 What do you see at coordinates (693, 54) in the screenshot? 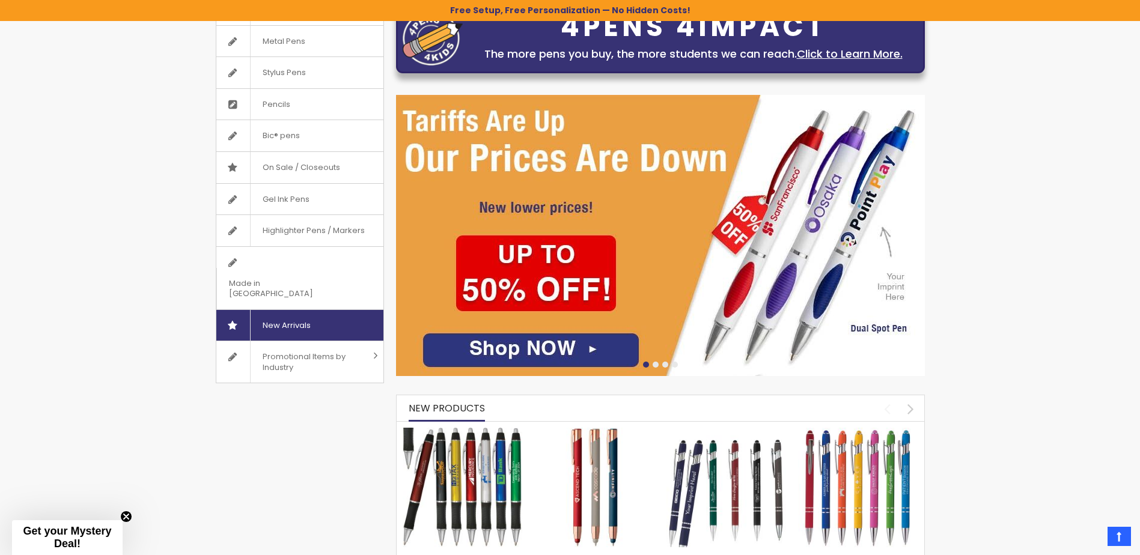
I see `div: The more pens you buy, the more students we can reach.` at bounding box center [693, 54].